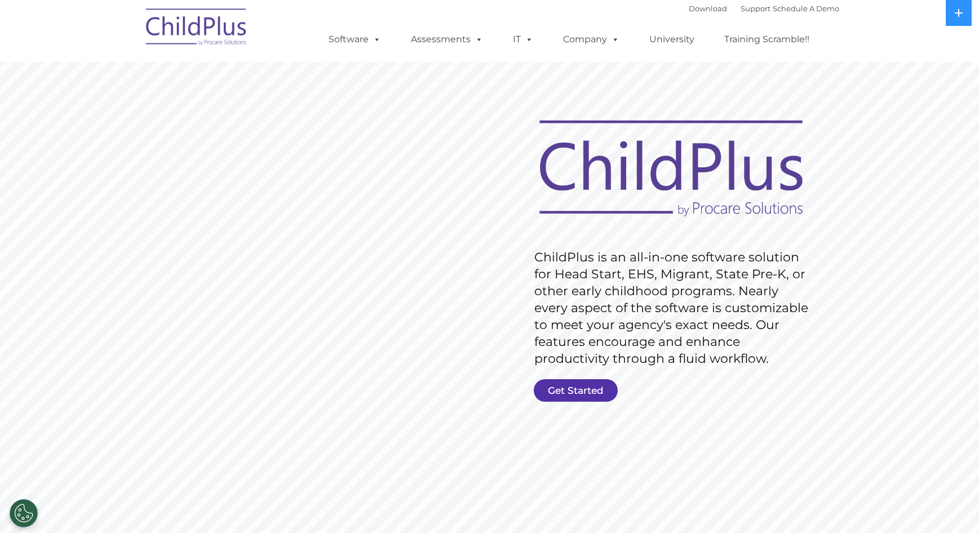  What do you see at coordinates (767, 39) in the screenshot?
I see `a: Training Scramble!!` at bounding box center [767, 39].